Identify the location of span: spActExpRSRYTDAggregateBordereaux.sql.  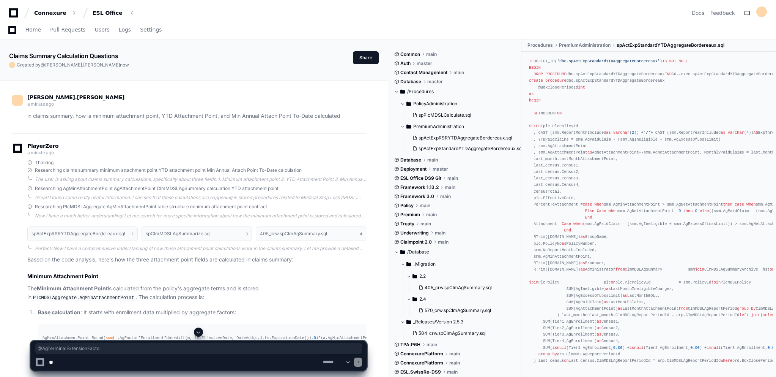
(466, 138).